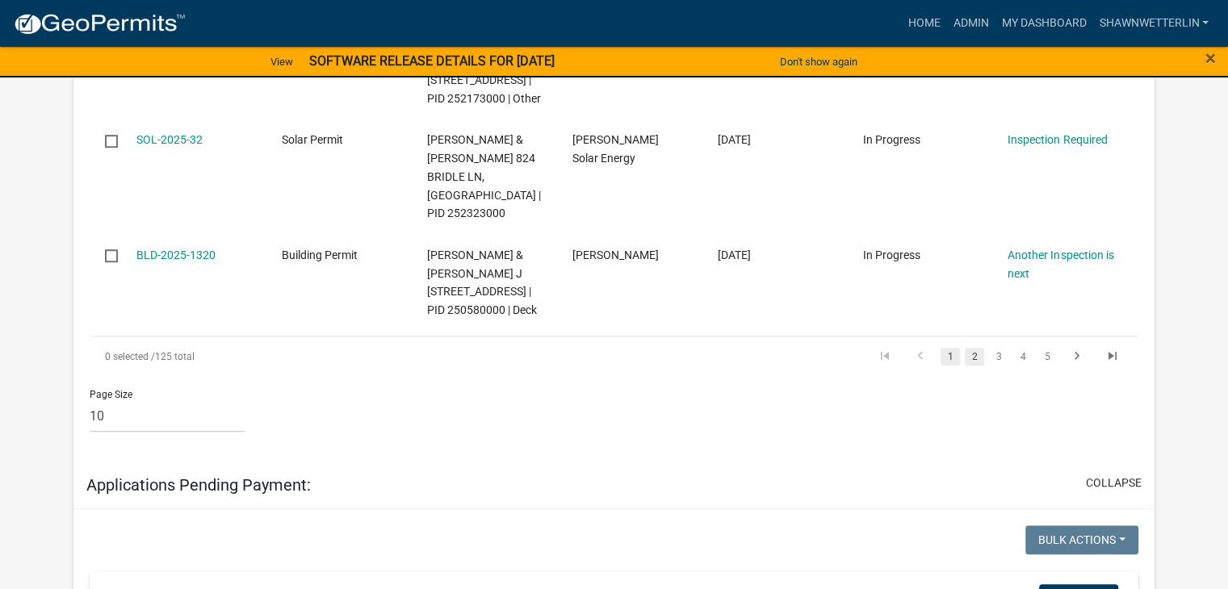 This screenshot has height=589, width=1228. What do you see at coordinates (320, 255) in the screenshot?
I see `span: Building Permit` at bounding box center [320, 255].